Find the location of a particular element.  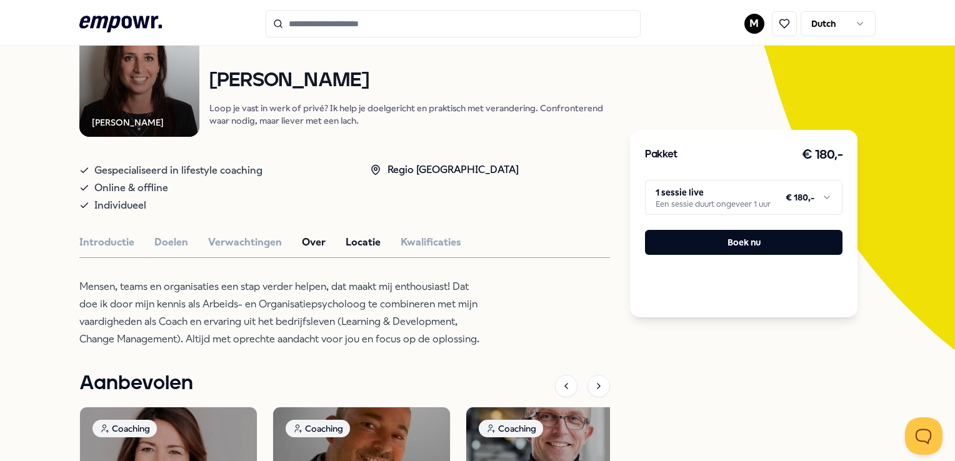

button: Verwachtingen is located at coordinates (245, 242).